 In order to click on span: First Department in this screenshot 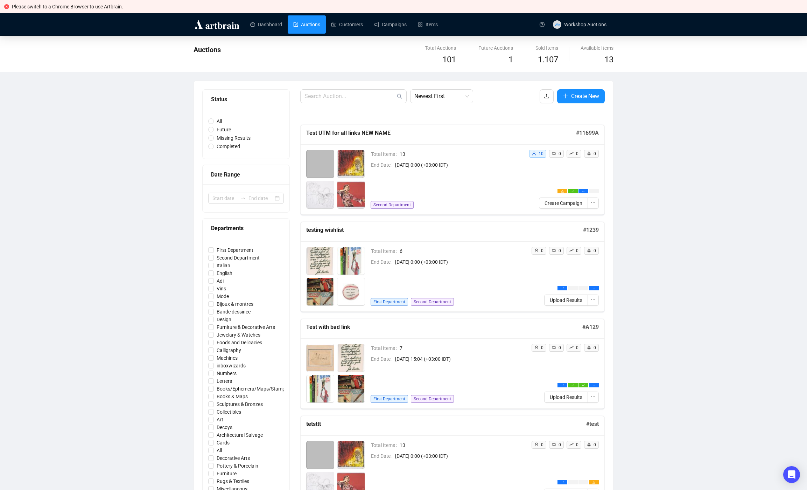, I will do `click(235, 250)`.